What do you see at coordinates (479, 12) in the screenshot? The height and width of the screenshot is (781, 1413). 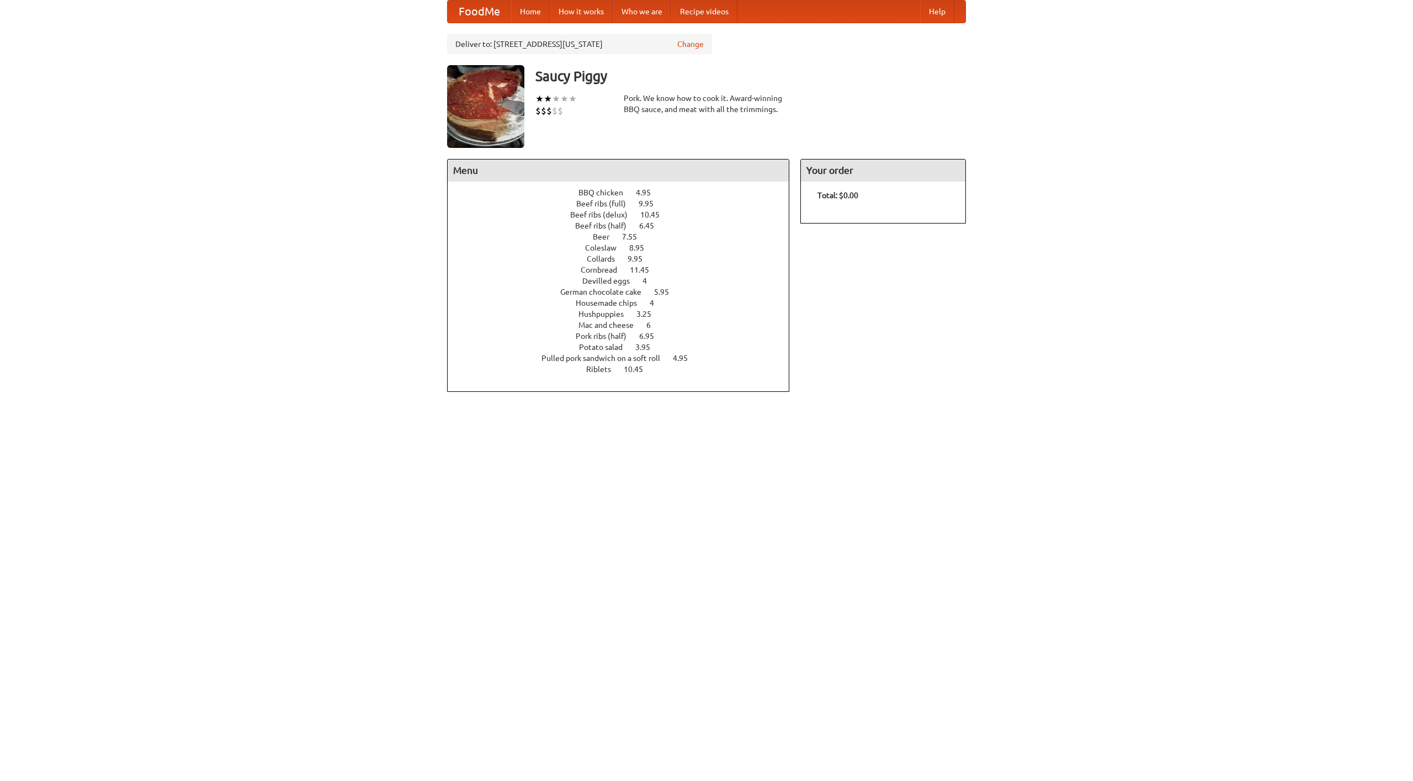 I see `a: FoodMe` at bounding box center [479, 12].